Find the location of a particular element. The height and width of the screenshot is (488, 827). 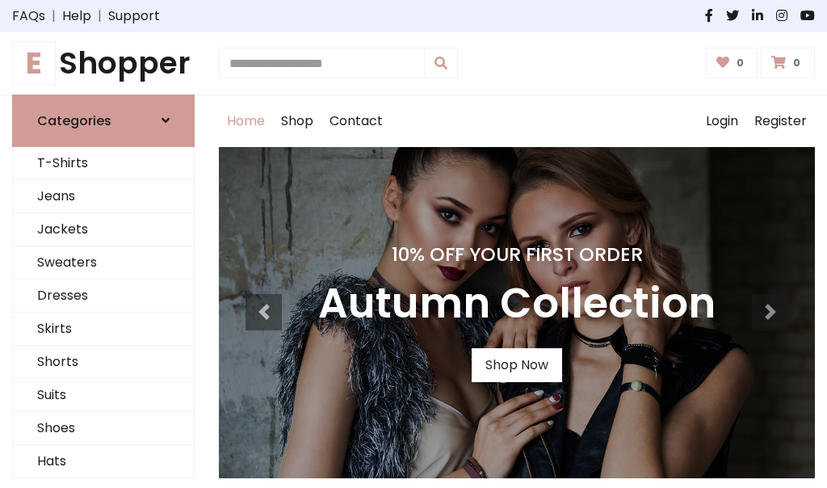

h6: Categories is located at coordinates (74, 120).